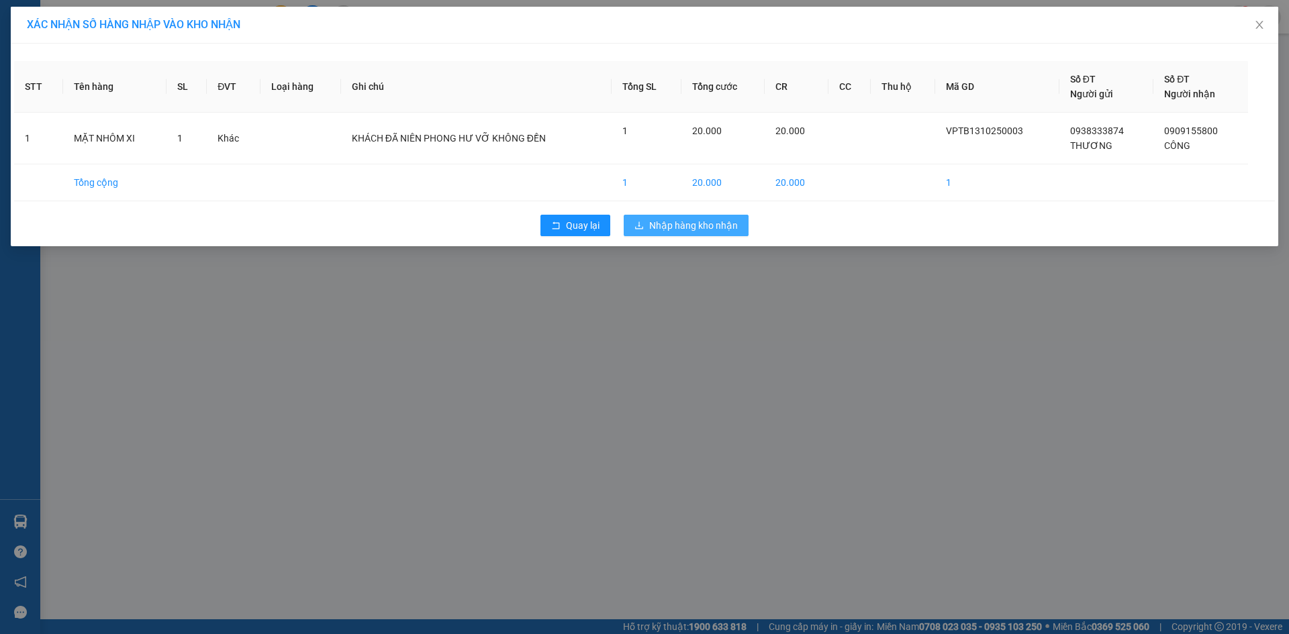 This screenshot has width=1289, height=634. Describe the element at coordinates (583, 226) in the screenshot. I see `span: Quay lại` at that location.